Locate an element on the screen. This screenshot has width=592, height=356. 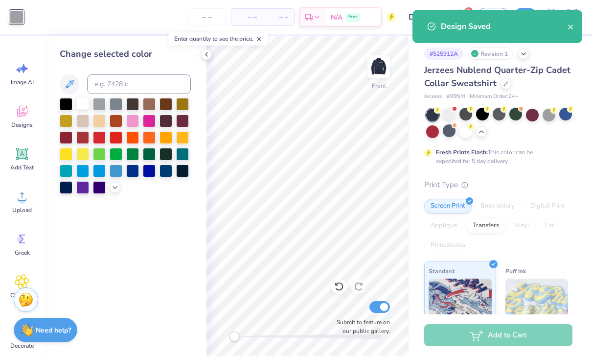
span: Standard is located at coordinates (442, 271).